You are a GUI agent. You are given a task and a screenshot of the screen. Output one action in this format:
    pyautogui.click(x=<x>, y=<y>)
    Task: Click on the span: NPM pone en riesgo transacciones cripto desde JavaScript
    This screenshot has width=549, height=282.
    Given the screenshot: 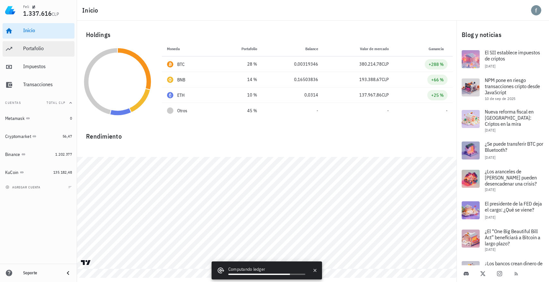 What is the action you would take?
    pyautogui.click(x=513, y=86)
    